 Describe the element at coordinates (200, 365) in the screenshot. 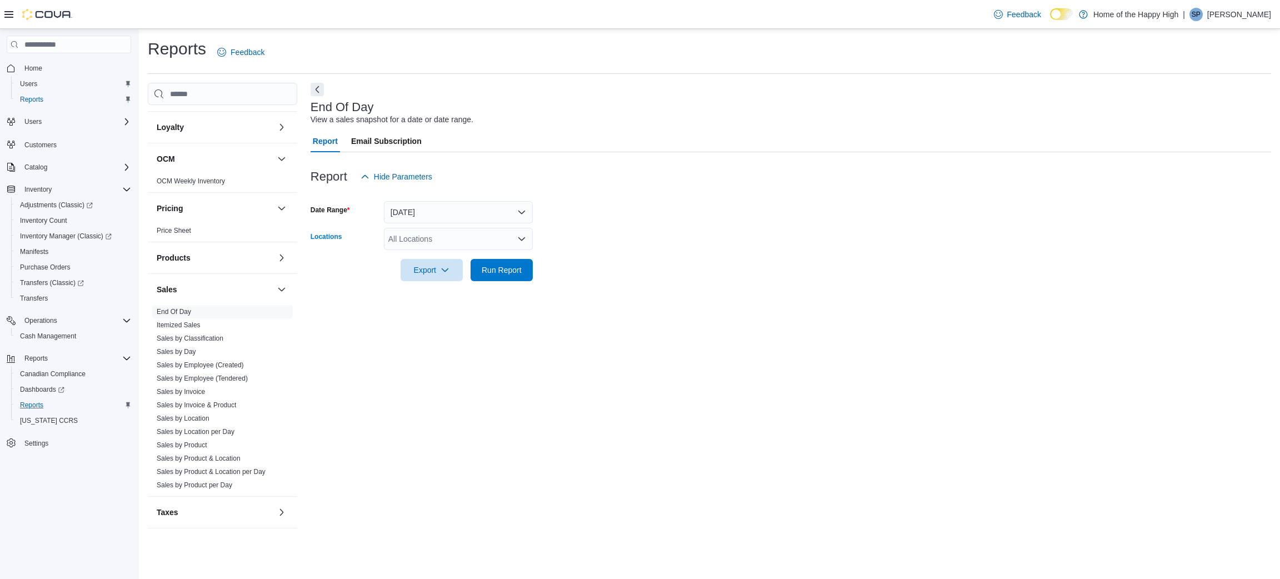

I see `span: Sales by Employee (Created)` at that location.